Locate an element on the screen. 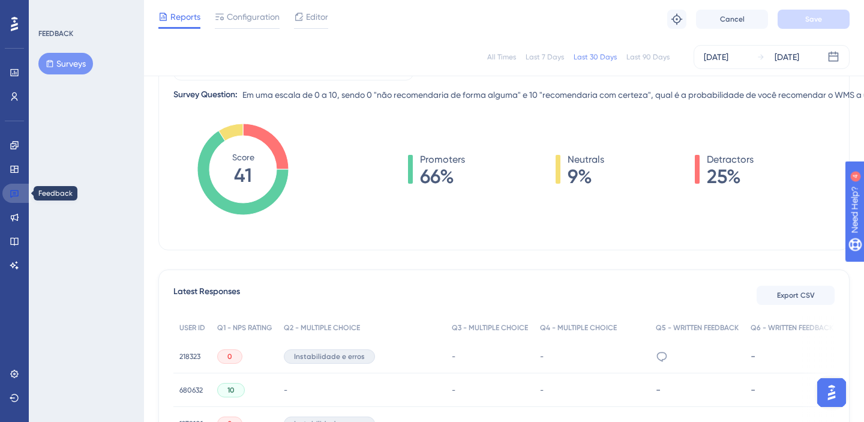  span: USER ID is located at coordinates (192, 328).